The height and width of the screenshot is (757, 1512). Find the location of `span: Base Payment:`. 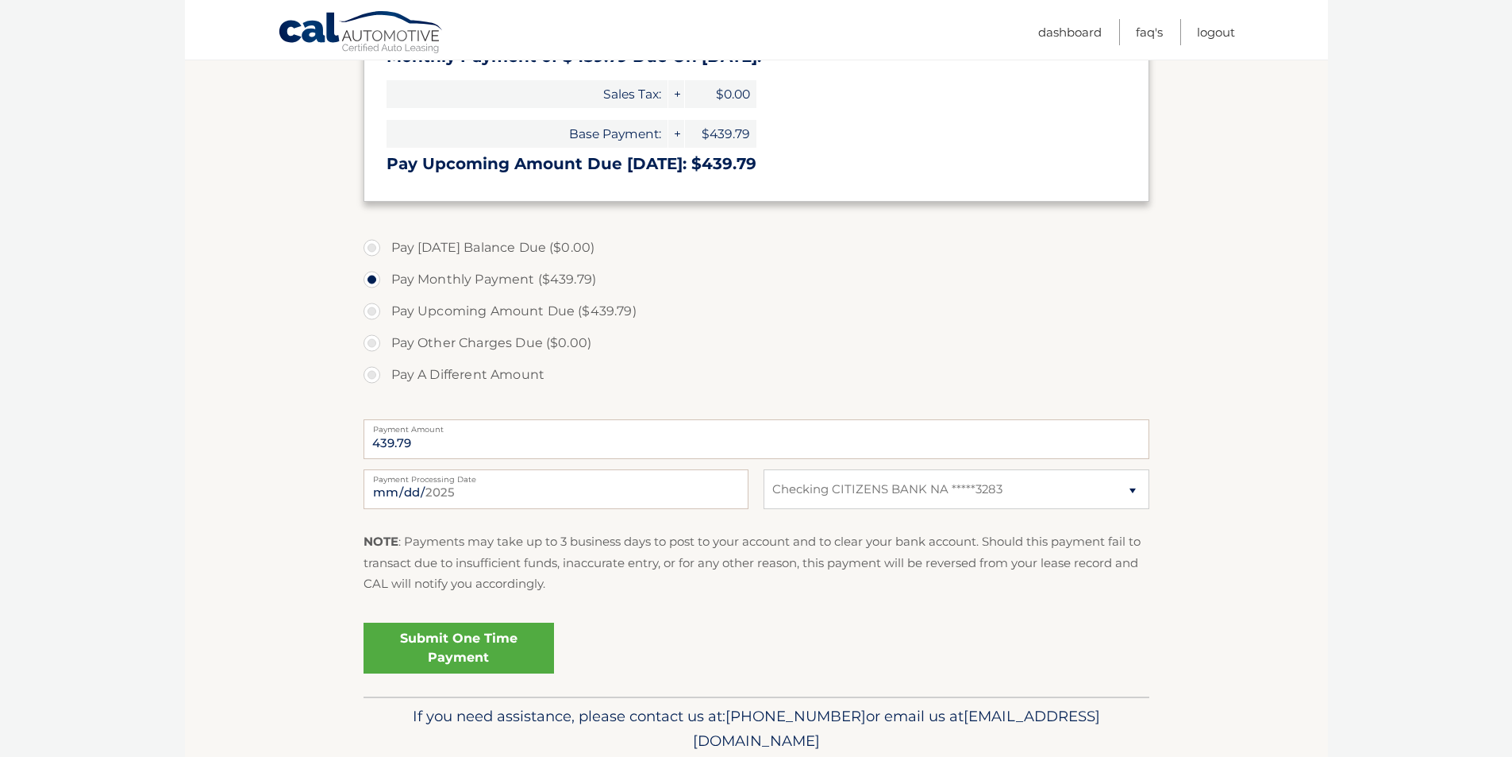

span: Base Payment: is located at coordinates (527, 133).